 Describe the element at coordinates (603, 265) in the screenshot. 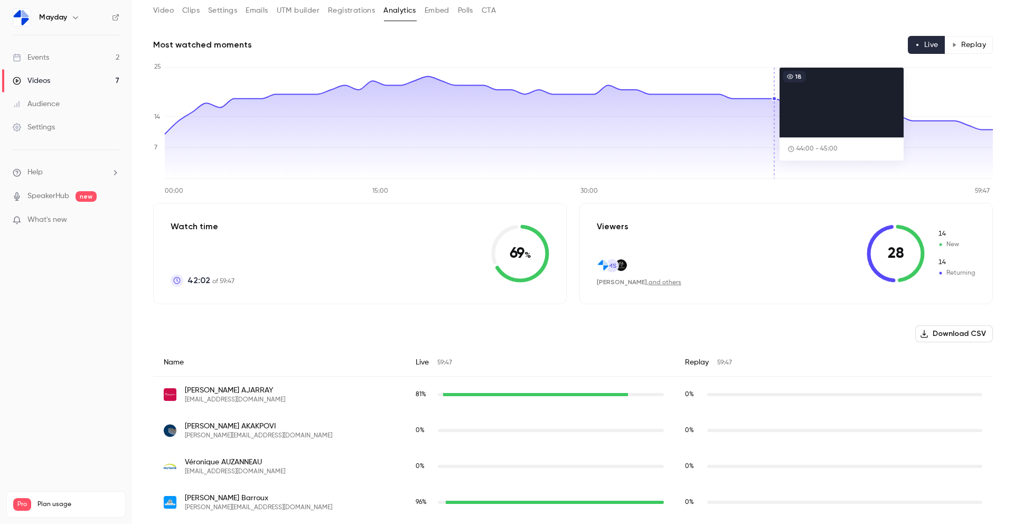

I see `img: getmayday.co` at that location.